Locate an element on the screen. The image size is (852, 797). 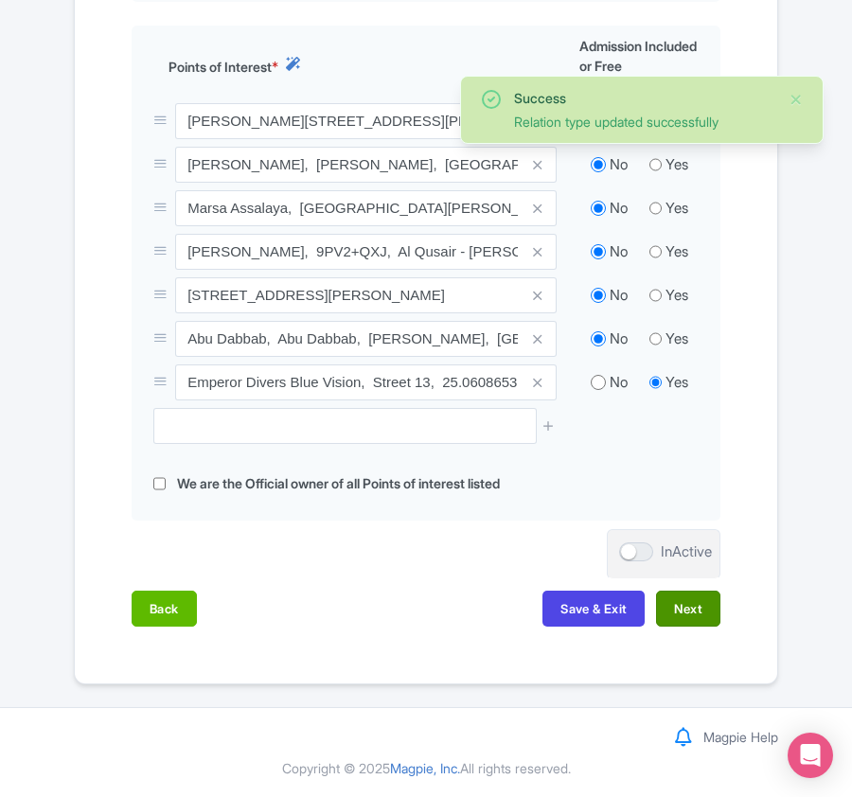
a: Magpie Help is located at coordinates (740, 736).